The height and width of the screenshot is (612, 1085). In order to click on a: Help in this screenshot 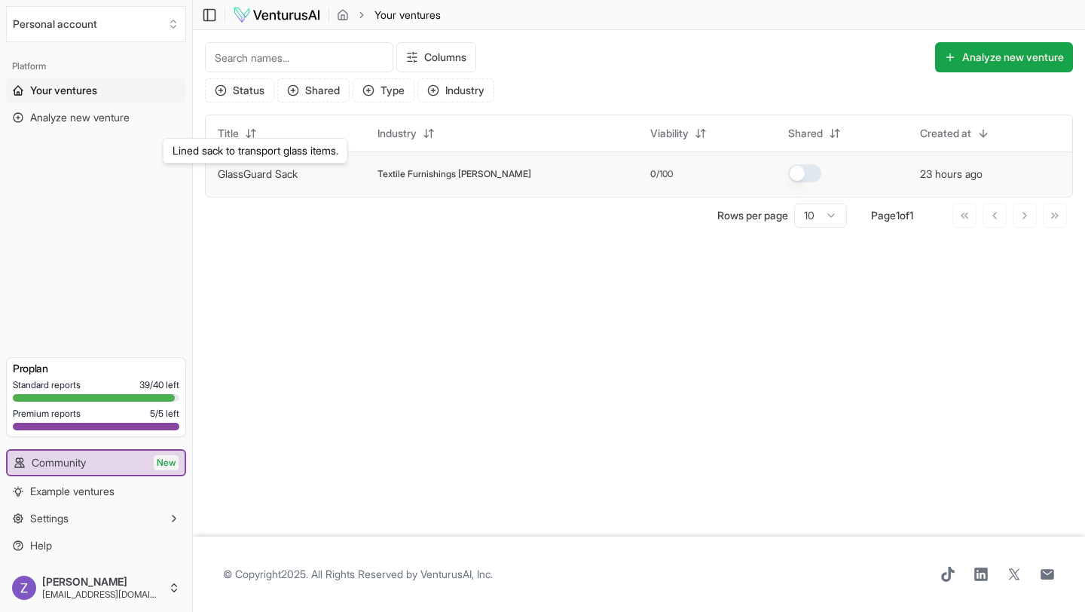, I will do `click(96, 546)`.